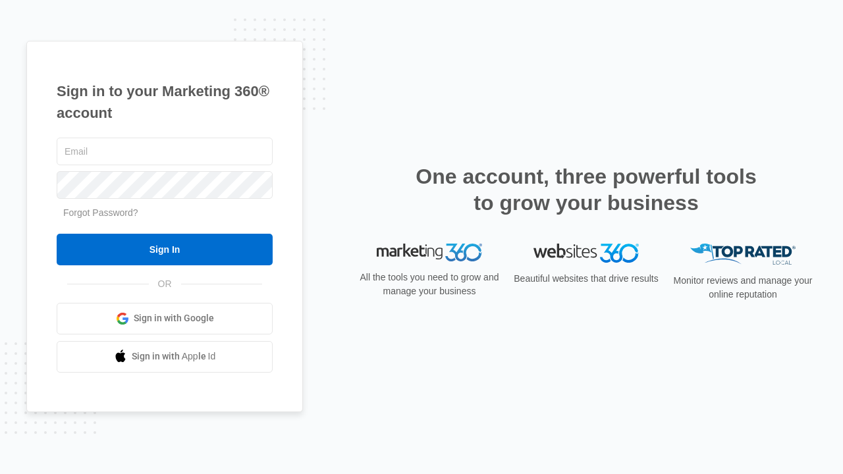 The height and width of the screenshot is (474, 843). Describe the element at coordinates (165, 357) in the screenshot. I see `a: Sign in with Apple Id` at that location.